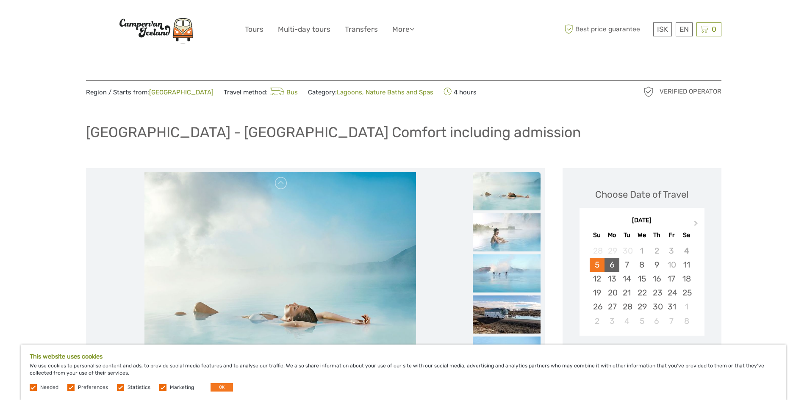 The height and width of the screenshot is (400, 807). I want to click on a: Transfers, so click(361, 29).